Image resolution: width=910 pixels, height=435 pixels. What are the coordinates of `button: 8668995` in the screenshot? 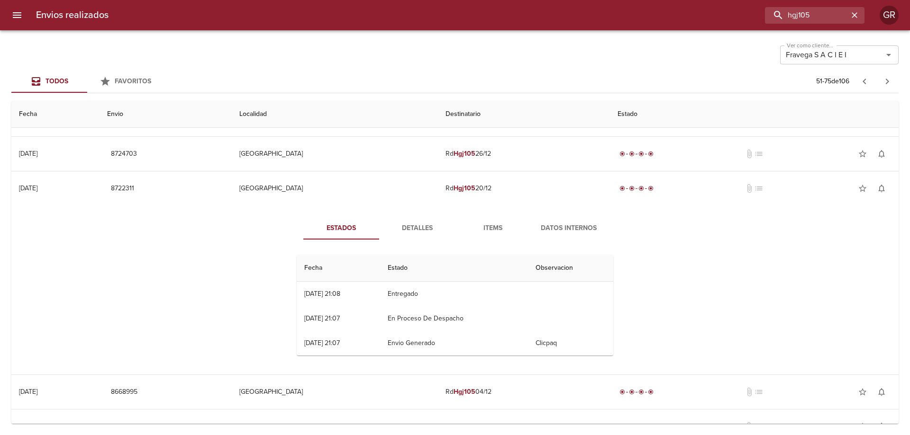 It's located at (124, 392).